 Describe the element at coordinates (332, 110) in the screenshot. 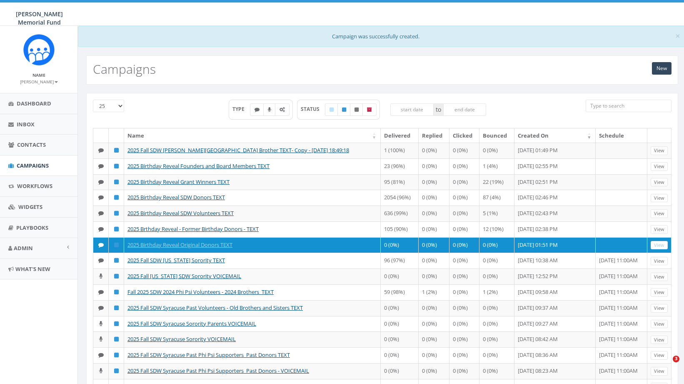

I see `label: Draft` at that location.